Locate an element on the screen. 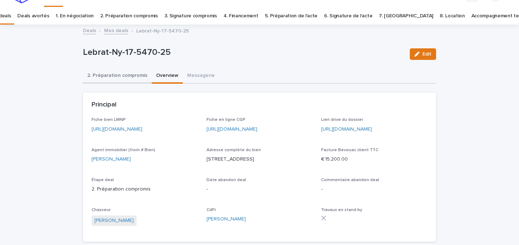 This screenshot has height=245, width=519. span: Fiche bien LMNP is located at coordinates (108, 120).